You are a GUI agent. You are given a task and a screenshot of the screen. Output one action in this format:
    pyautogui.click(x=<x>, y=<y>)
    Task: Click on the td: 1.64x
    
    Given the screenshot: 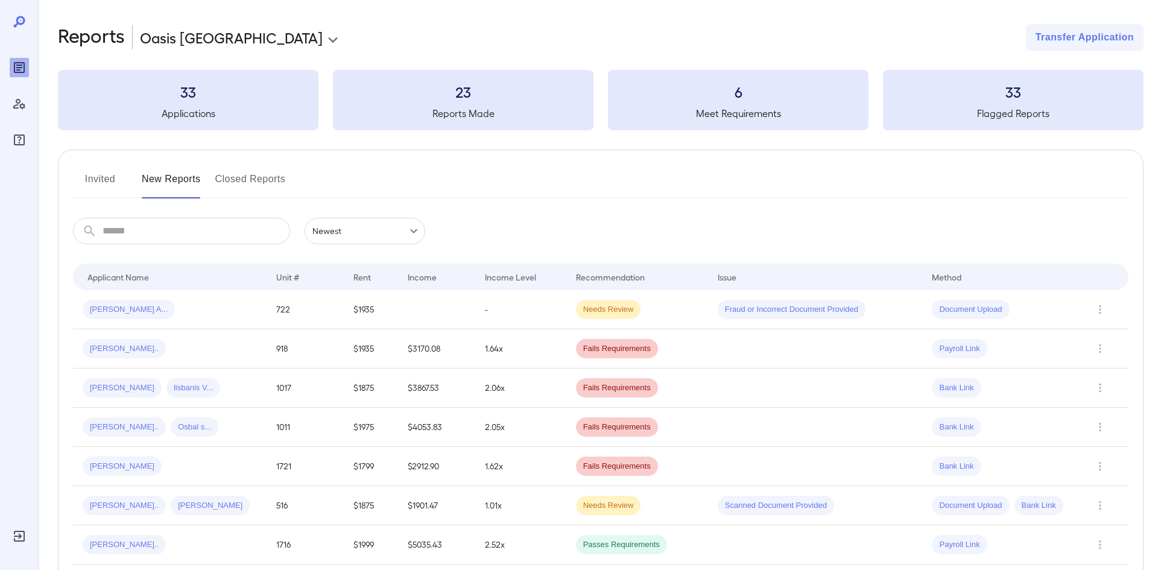 What is the action you would take?
    pyautogui.click(x=520, y=349)
    